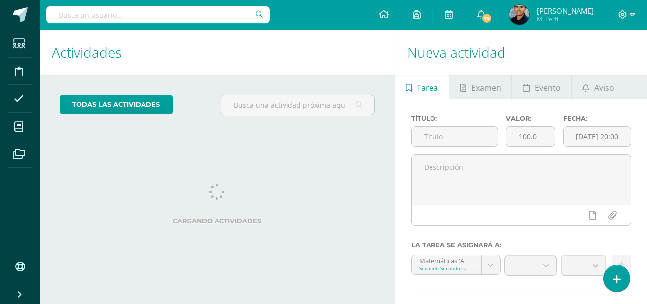  Describe the element at coordinates (597, 118) in the screenshot. I see `label: Fecha:` at that location.